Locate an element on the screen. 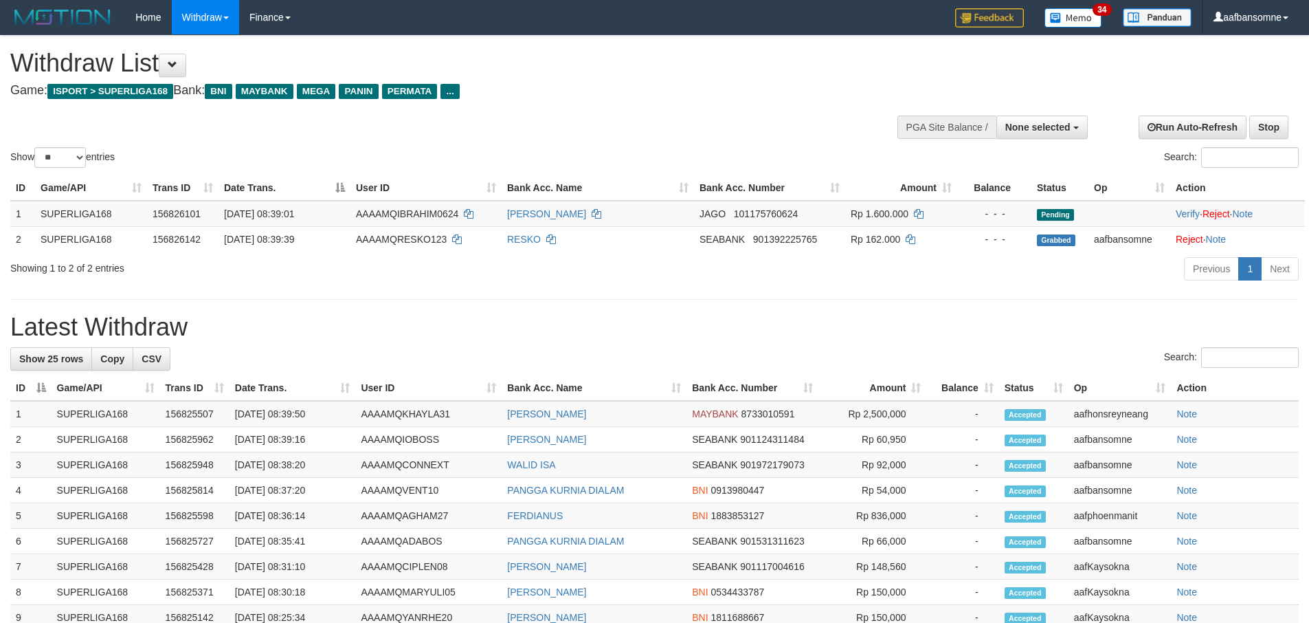  td: aafKaysokna is located at coordinates (1120, 592).